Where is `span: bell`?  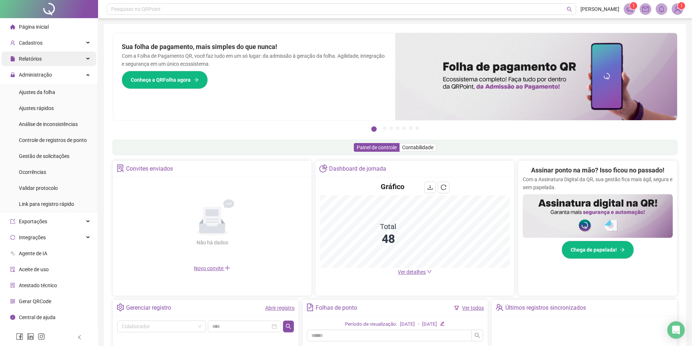
span: bell is located at coordinates (661, 9).